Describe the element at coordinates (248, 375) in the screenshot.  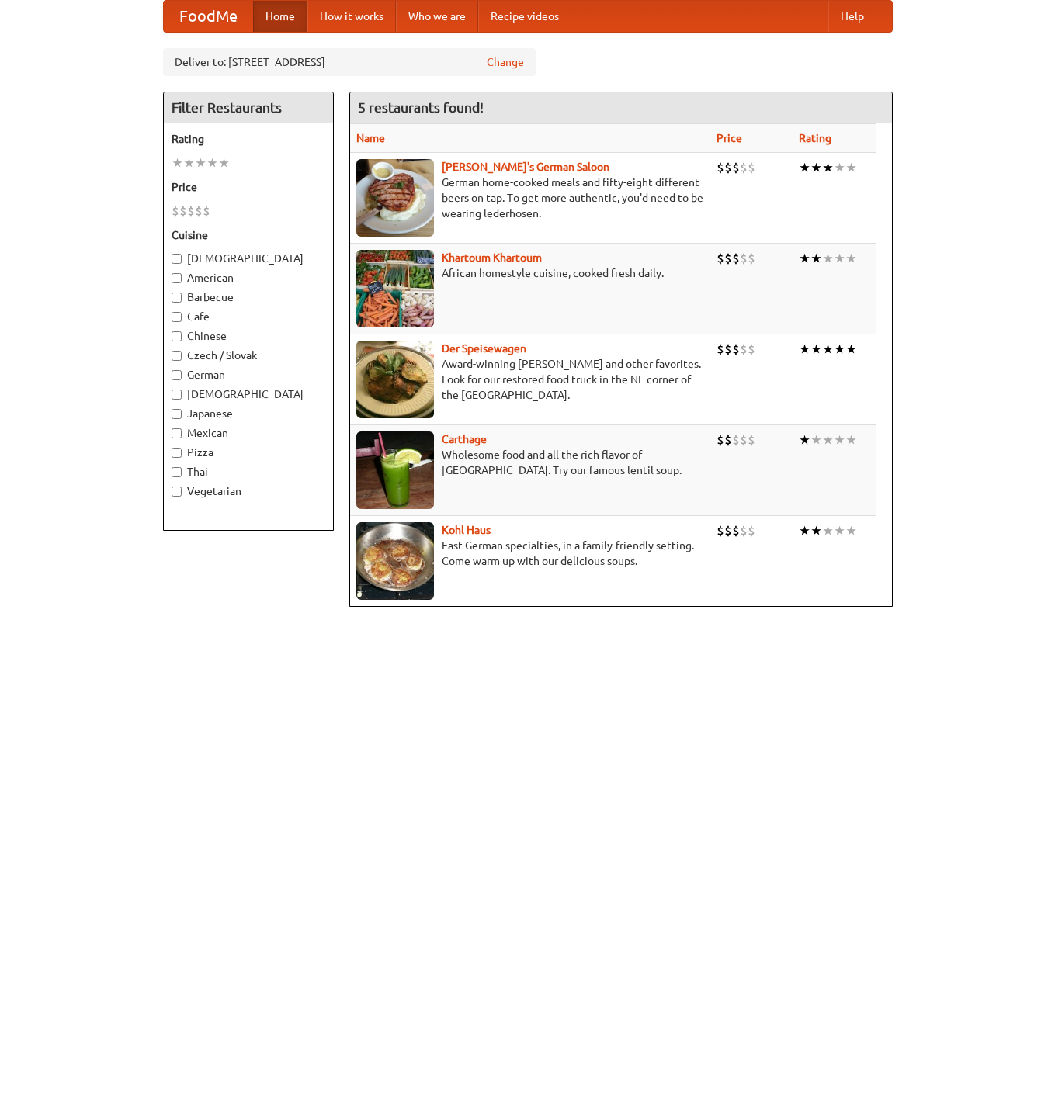
I see `label: German` at that location.